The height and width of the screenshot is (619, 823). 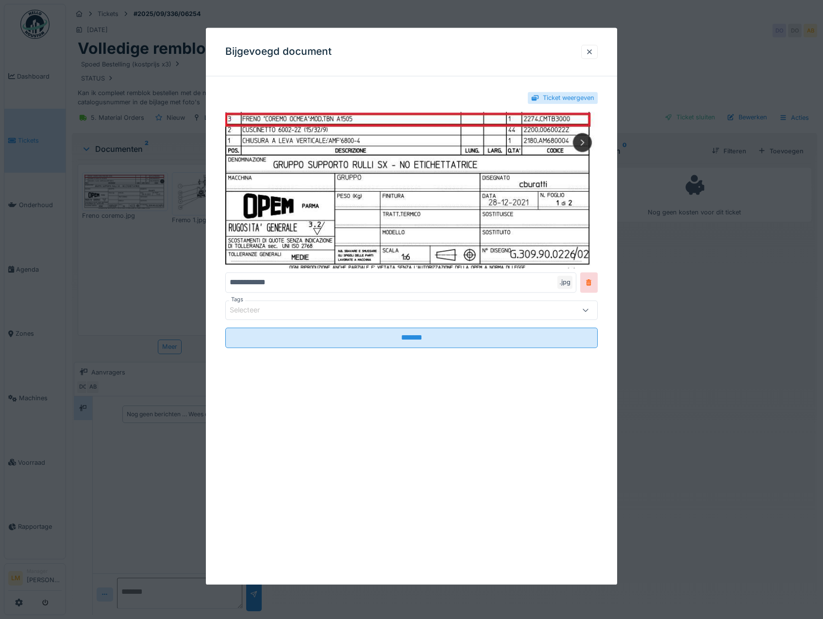 What do you see at coordinates (251, 311) in the screenshot?
I see `div: Selecteer` at bounding box center [251, 311].